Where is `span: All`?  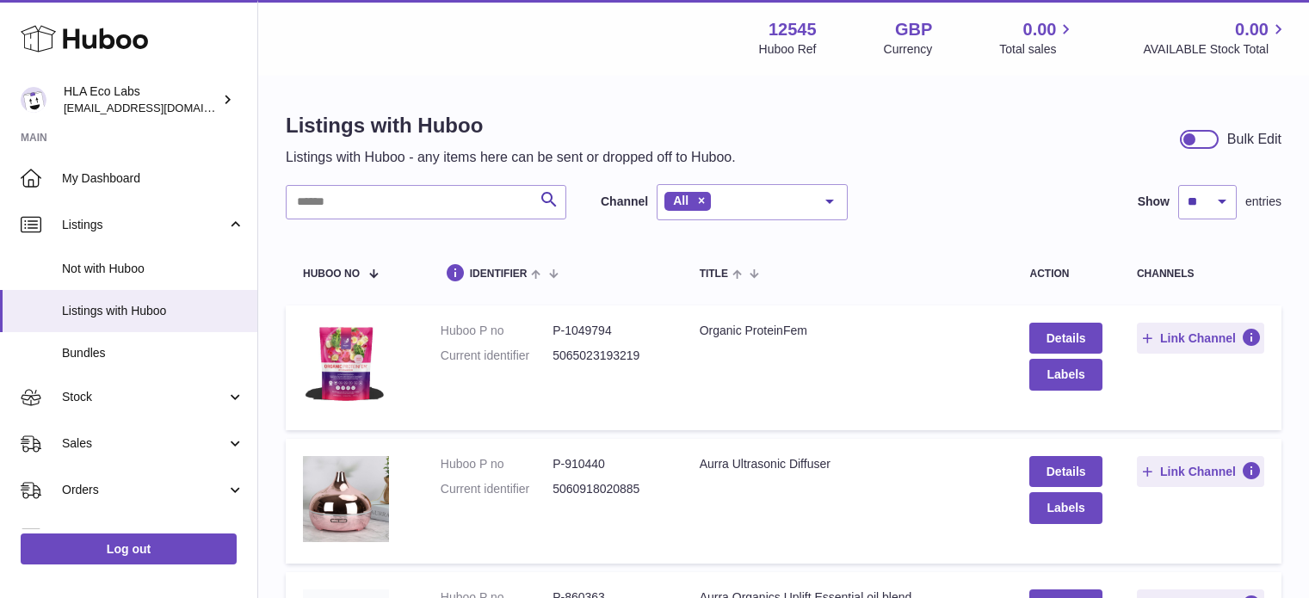 span: All is located at coordinates (681, 201).